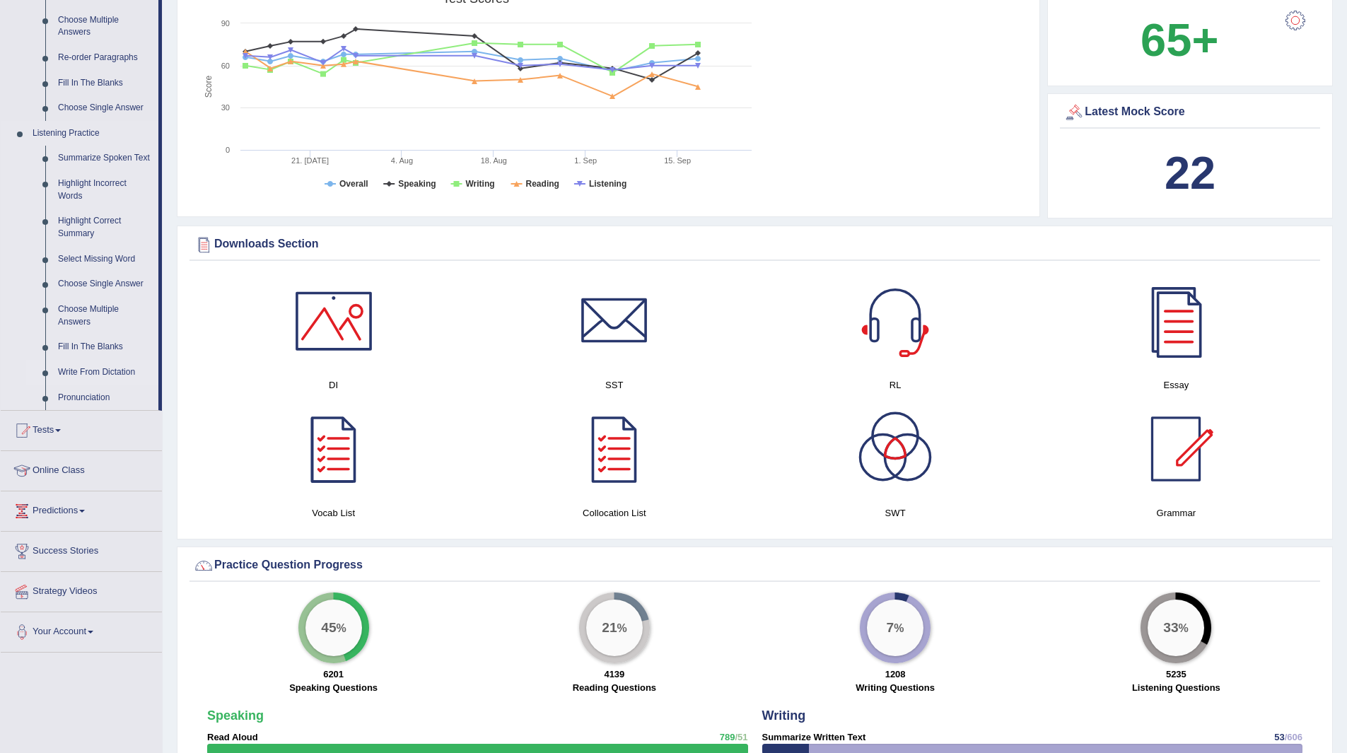 This screenshot has height=753, width=1347. Describe the element at coordinates (105, 259) in the screenshot. I see `a: Select Missing Word` at that location.